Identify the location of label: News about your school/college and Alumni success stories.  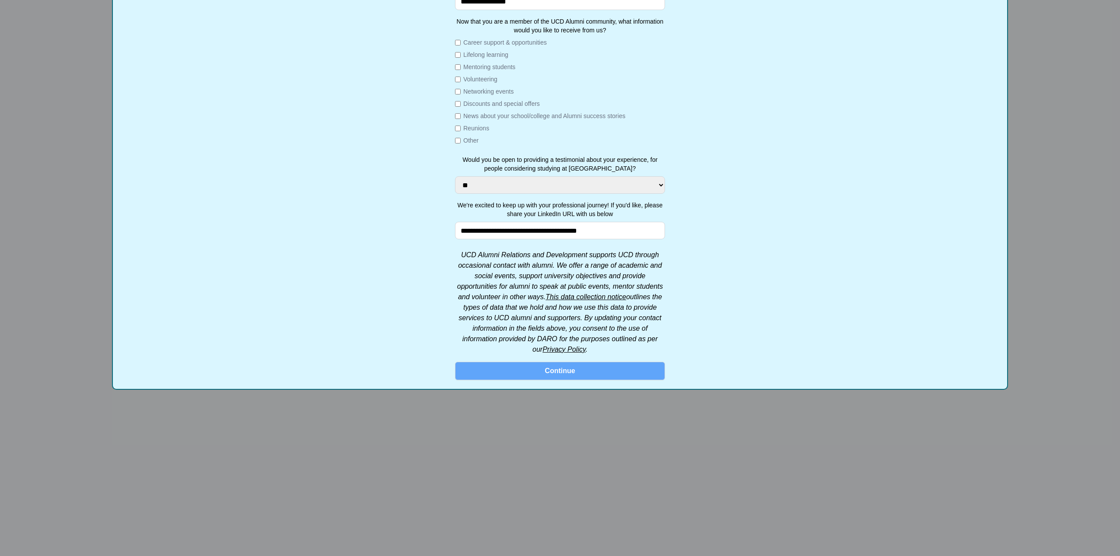
(544, 116).